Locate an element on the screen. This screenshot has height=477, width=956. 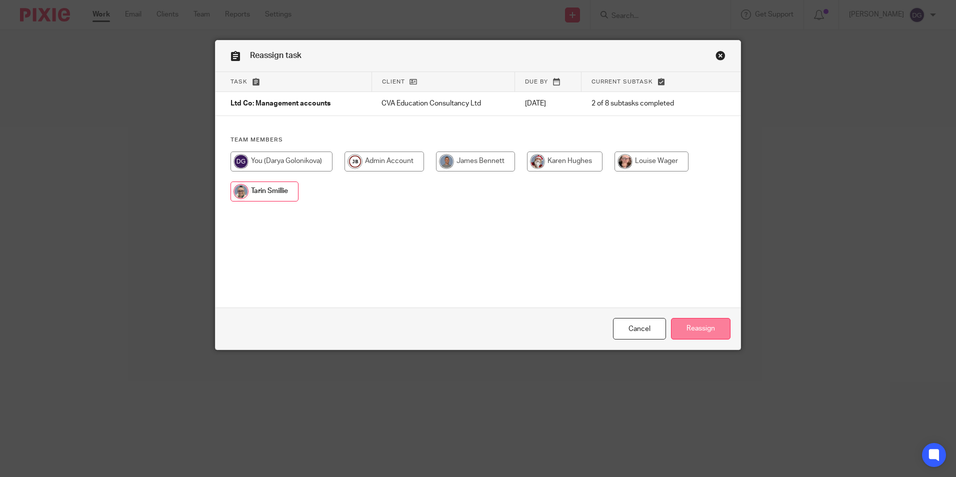
span: Client is located at coordinates (394, 82).